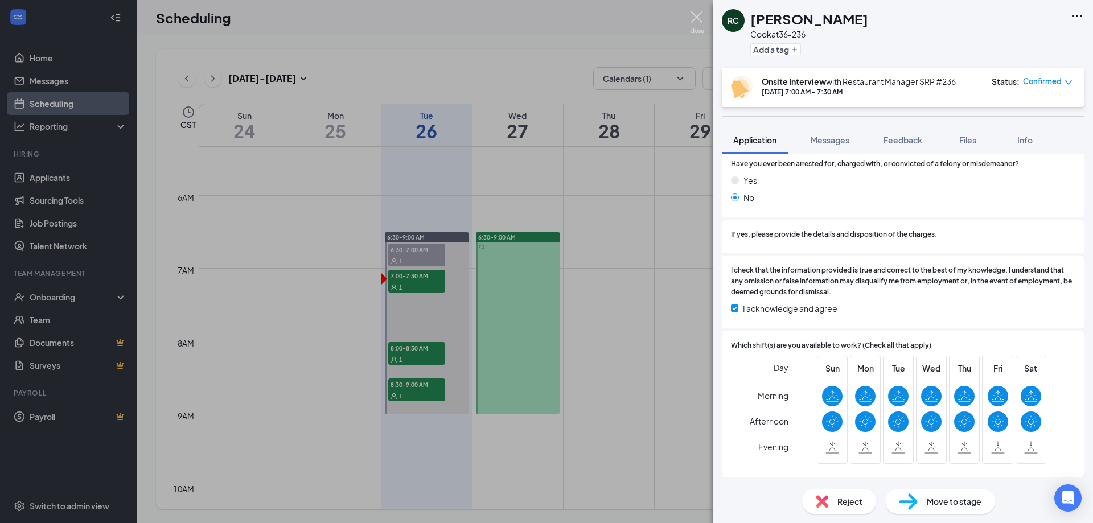  What do you see at coordinates (1024, 140) in the screenshot?
I see `span: Info` at bounding box center [1024, 140].